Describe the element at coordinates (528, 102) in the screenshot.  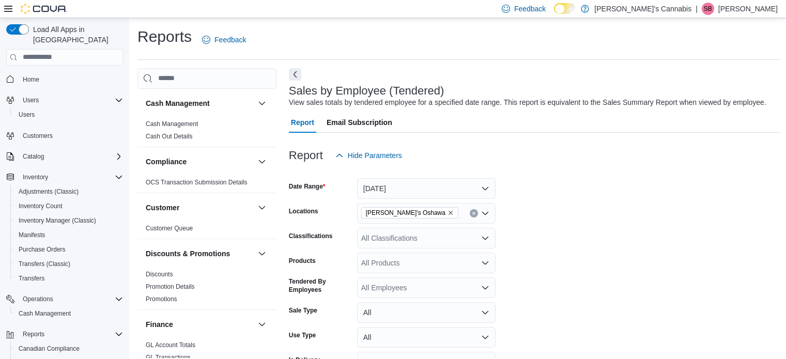
I see `div: View sales totals by tendered employee for a specified date range. This report is equivalent to t...` at that location.